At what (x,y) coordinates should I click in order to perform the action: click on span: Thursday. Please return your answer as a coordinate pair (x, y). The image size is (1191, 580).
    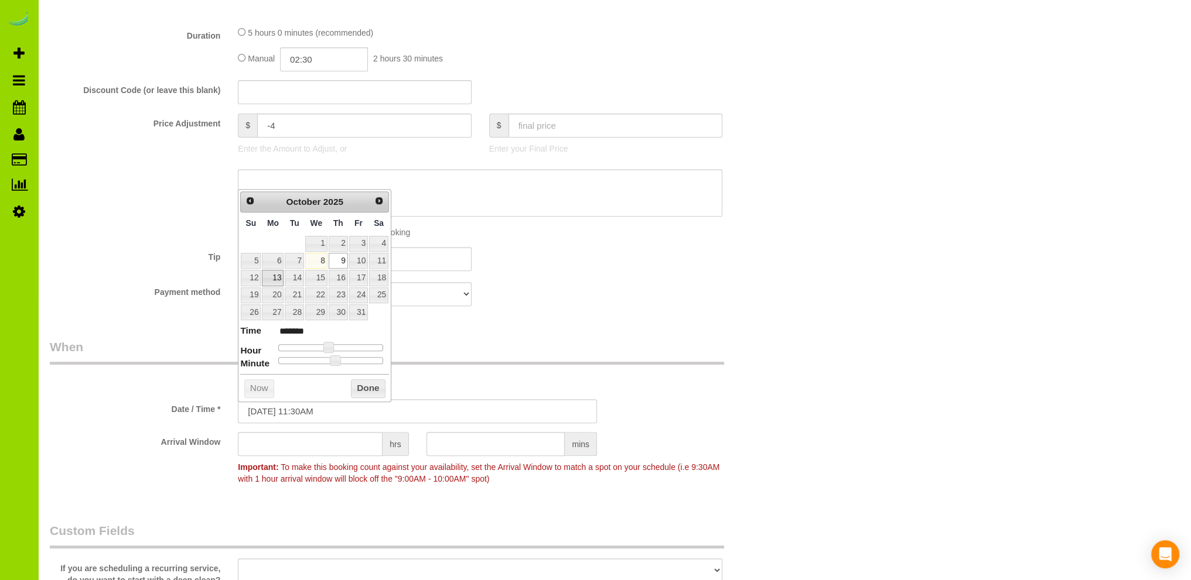
    Looking at the image, I should click on (338, 223).